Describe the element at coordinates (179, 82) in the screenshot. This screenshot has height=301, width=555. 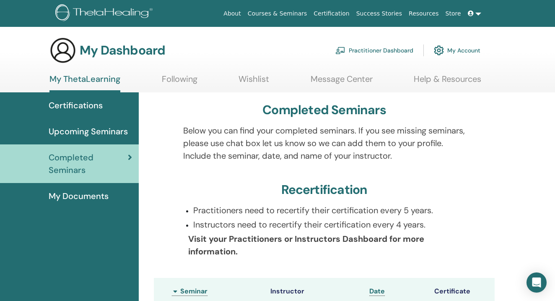
I see `a: Following` at that location.